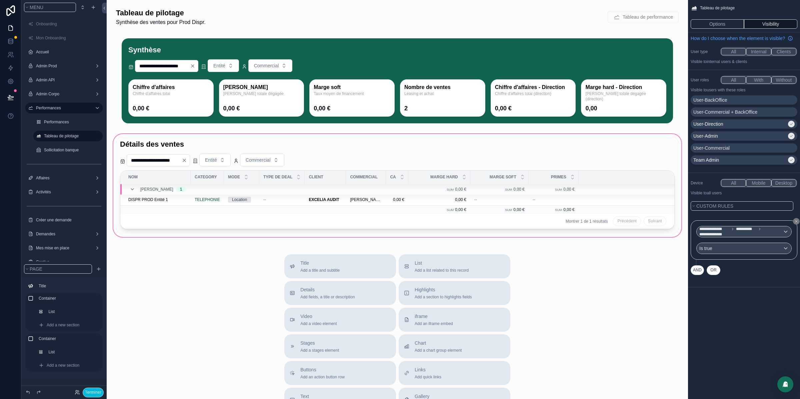 The height and width of the screenshot is (399, 800). I want to click on p: User-BackOffice, so click(711, 100).